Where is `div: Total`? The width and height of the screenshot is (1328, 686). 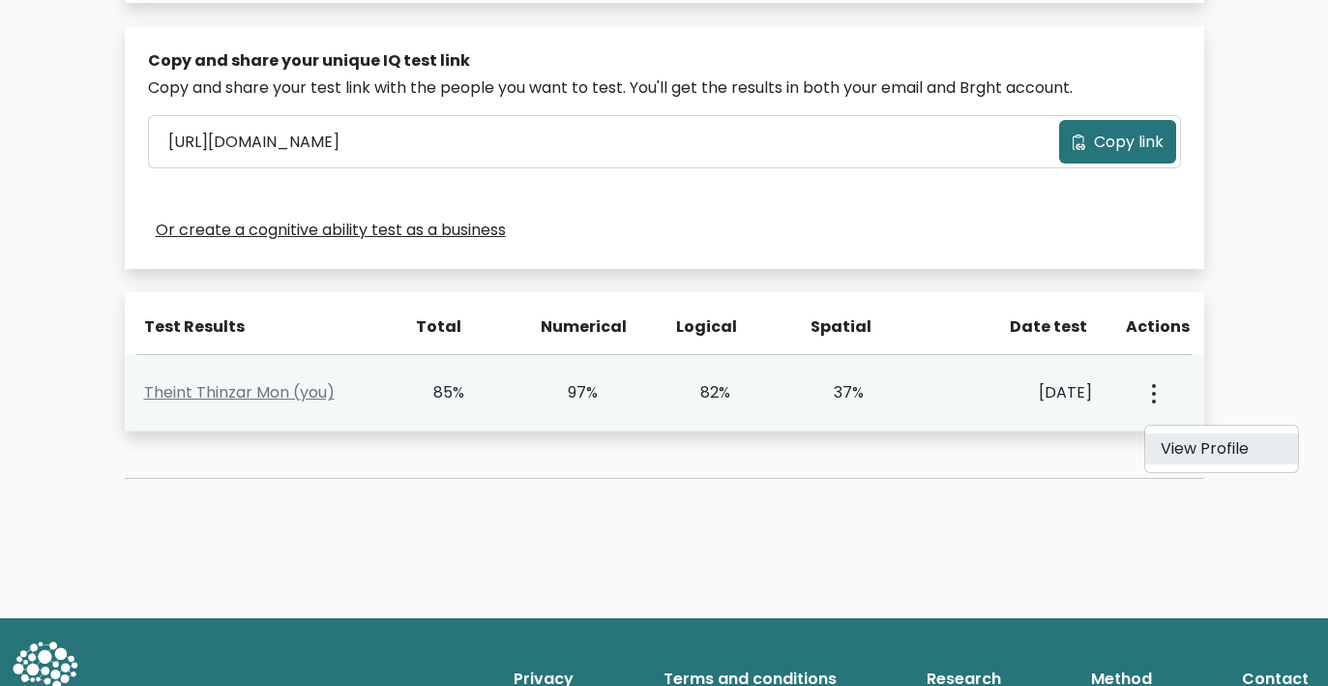 div: Total is located at coordinates (434, 327).